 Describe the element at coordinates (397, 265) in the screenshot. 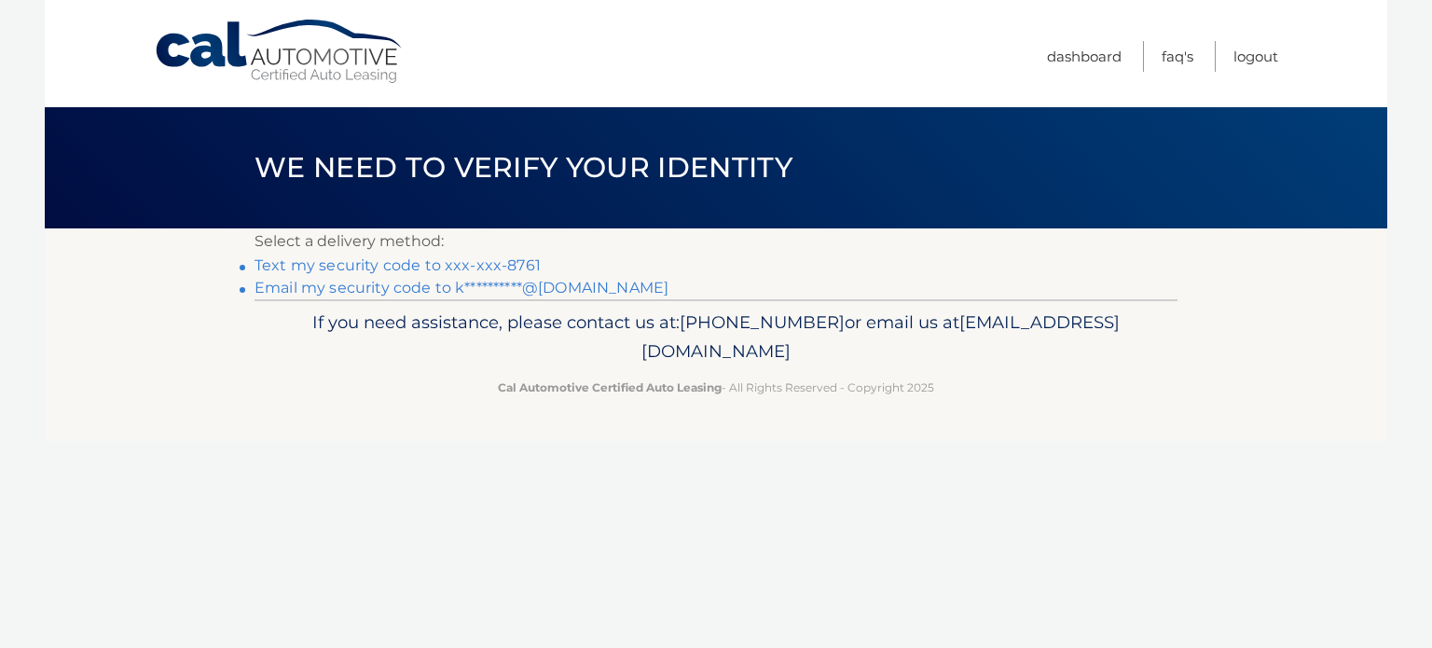

I see `a: Text my security code to xxx-xxx-8761` at that location.